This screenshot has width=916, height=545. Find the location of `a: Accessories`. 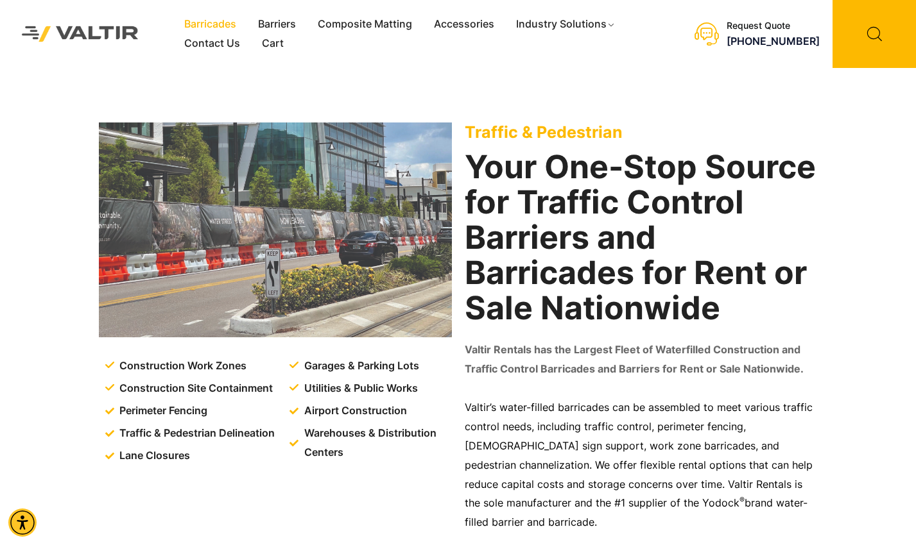

a: Accessories is located at coordinates (464, 24).